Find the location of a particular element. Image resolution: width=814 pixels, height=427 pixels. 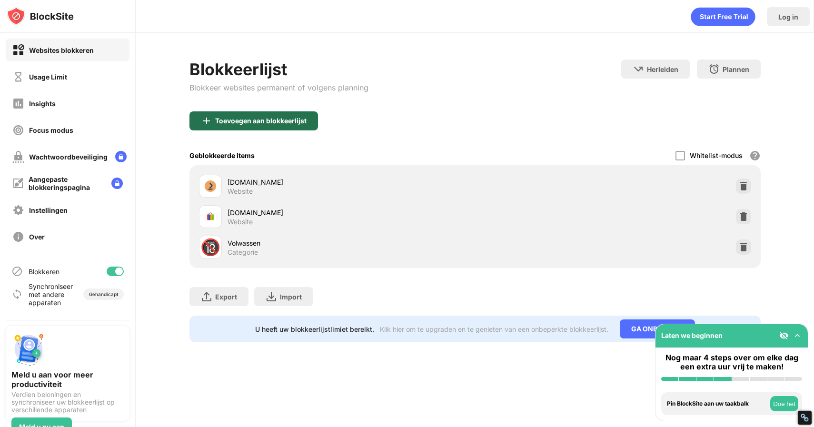

img: omni-setup-toggle.svg is located at coordinates (797, 335).